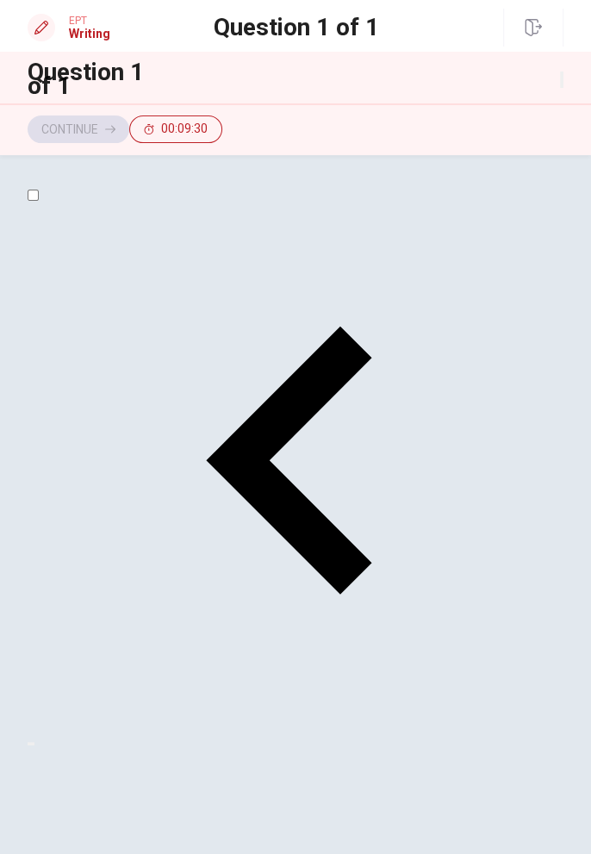 Image resolution: width=591 pixels, height=854 pixels. Describe the element at coordinates (90, 21) in the screenshot. I see `span: EPT` at that location.